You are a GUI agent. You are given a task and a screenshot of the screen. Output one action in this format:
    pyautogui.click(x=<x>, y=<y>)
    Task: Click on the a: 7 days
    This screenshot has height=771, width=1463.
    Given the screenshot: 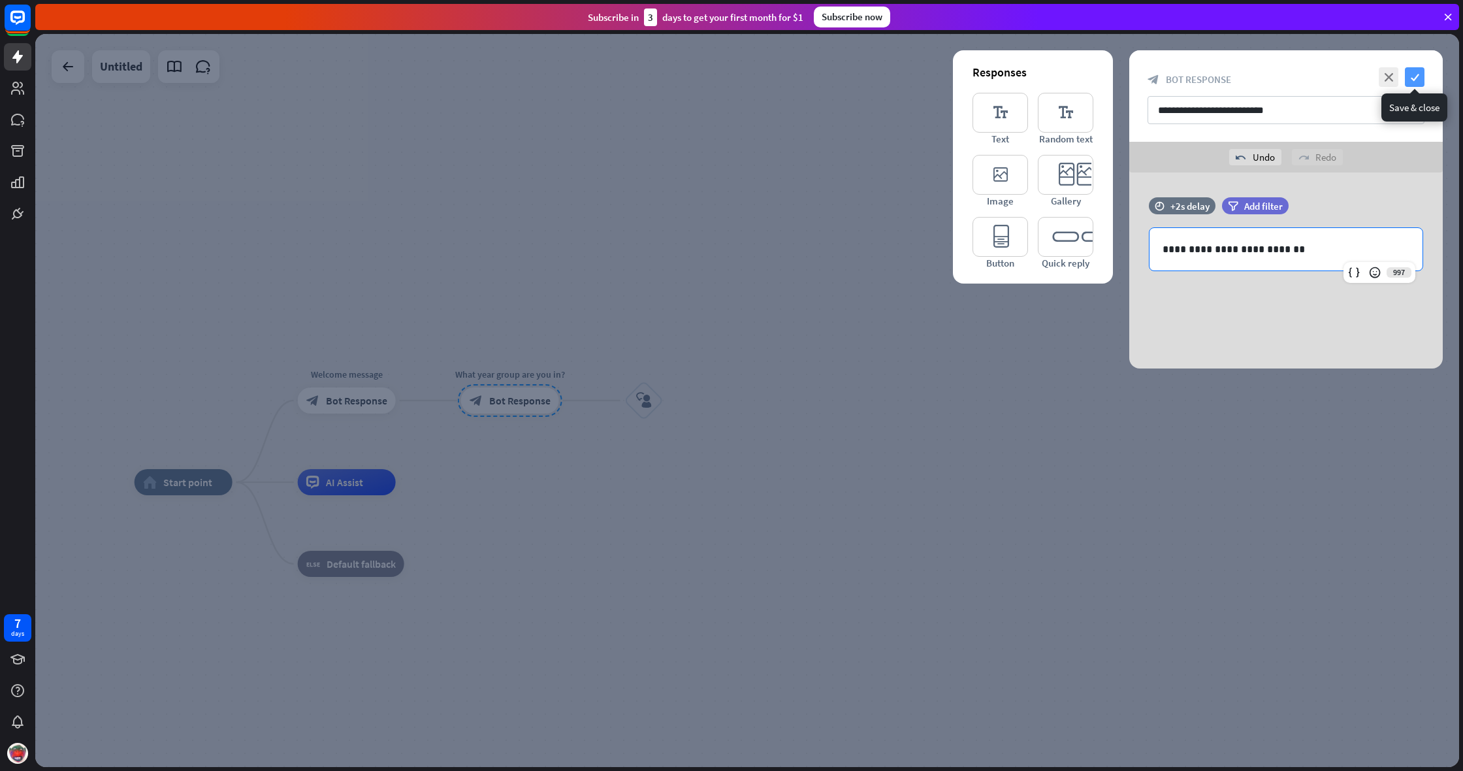 What is the action you would take?
    pyautogui.click(x=18, y=628)
    